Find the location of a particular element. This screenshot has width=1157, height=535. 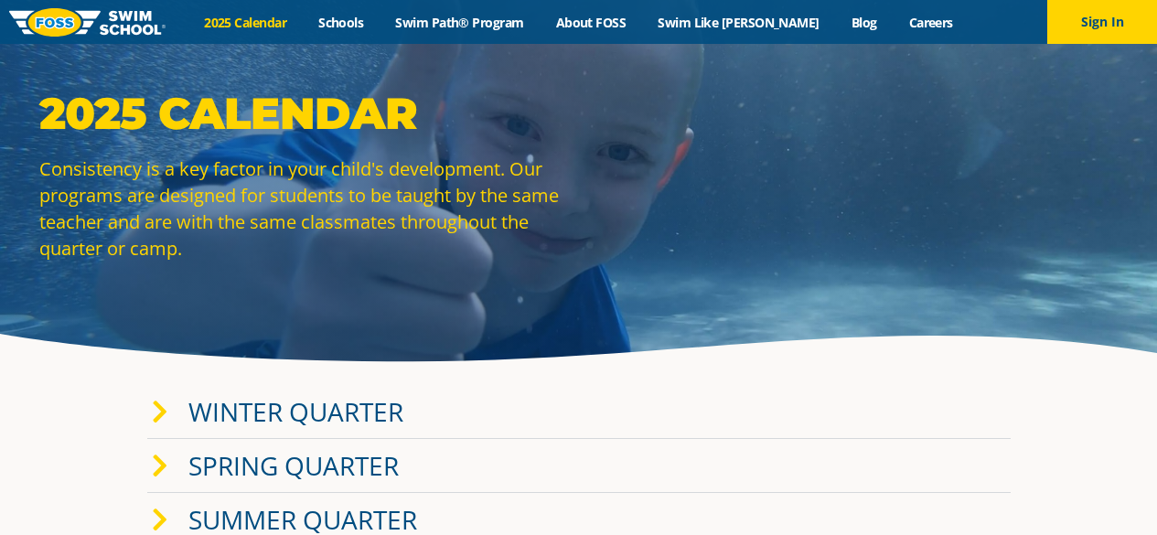

div: TOP is located at coordinates (46, 489).